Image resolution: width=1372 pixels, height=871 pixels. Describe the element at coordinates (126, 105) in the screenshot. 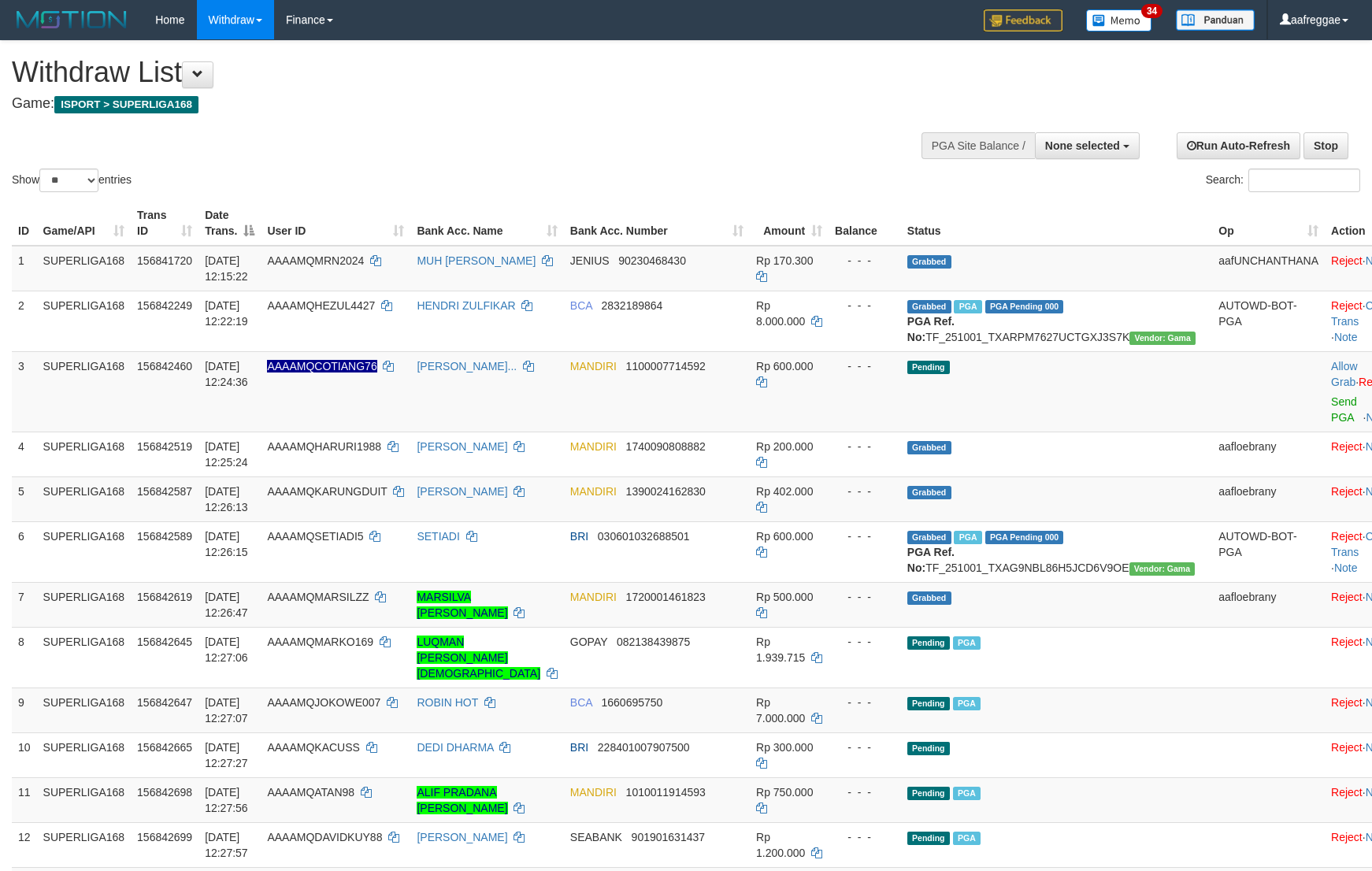

I see `span: ISPORT > SUPERLIGA168` at that location.